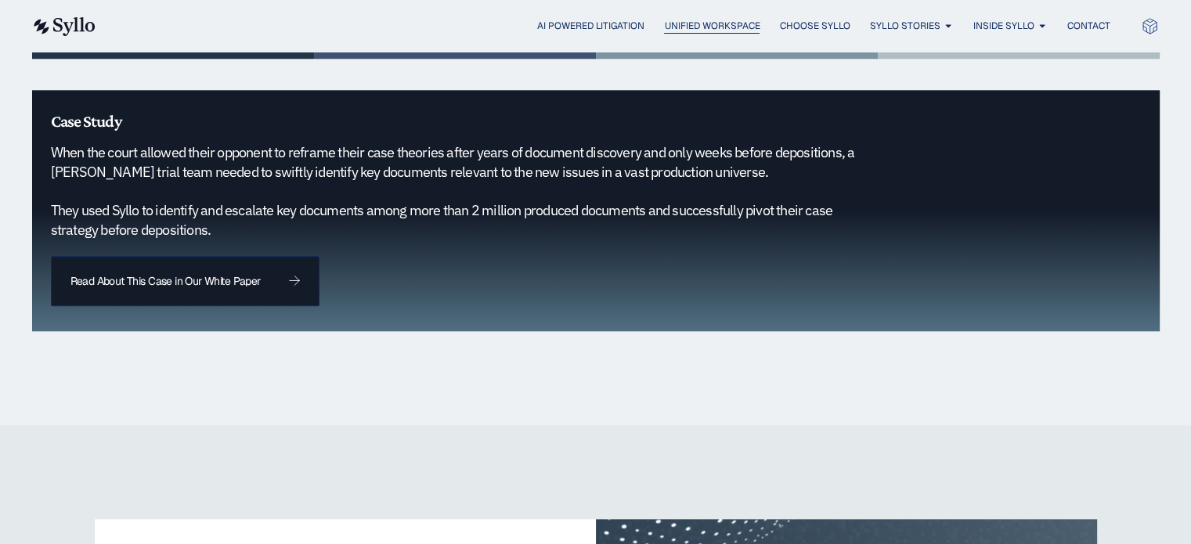  I want to click on img: syllo, so click(63, 27).